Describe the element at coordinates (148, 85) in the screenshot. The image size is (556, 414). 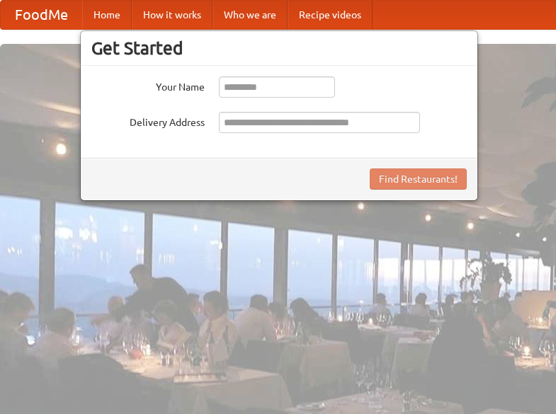
I see `label: Your Name` at that location.